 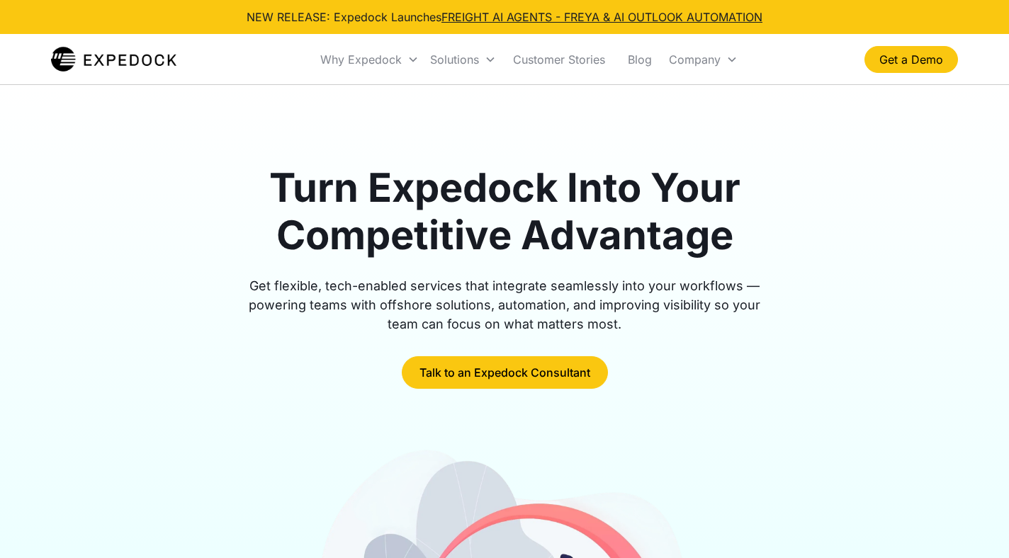 I want to click on a: FREIGHT AI AGENTS - FREYA & AI OUTLOOK AUTOMATION, so click(x=602, y=17).